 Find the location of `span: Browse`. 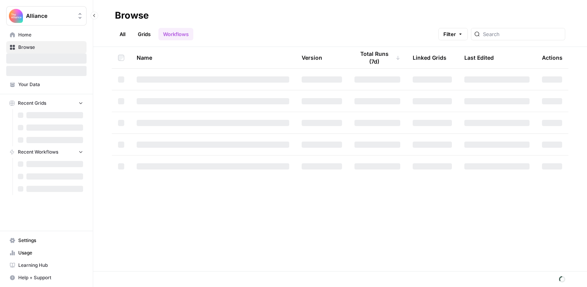

span: Browse is located at coordinates (50, 47).